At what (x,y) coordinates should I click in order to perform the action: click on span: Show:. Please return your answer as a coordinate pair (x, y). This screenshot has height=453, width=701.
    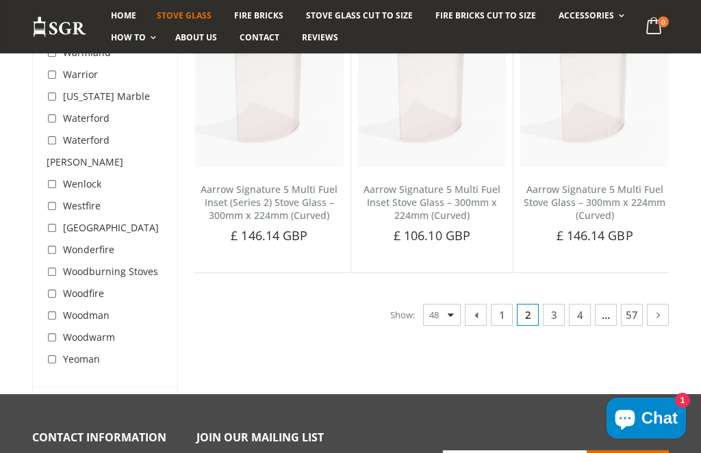
    Looking at the image, I should click on (402, 315).